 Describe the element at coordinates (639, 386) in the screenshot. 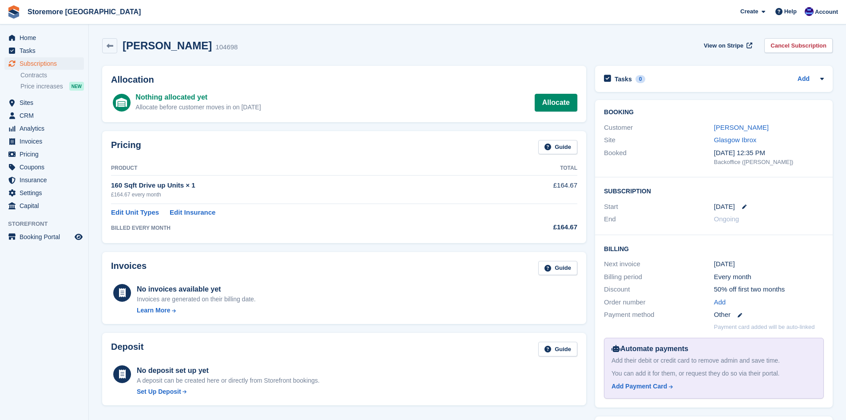

I see `div: Add Payment Card` at that location.